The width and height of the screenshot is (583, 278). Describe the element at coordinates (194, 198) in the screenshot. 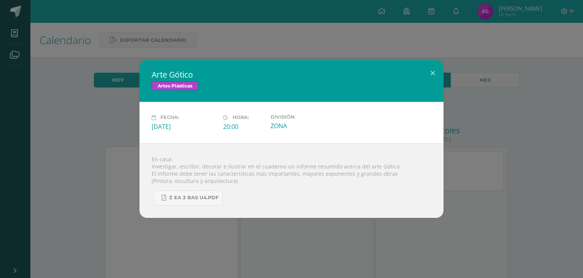

I see `span: Z eA 3 bas U4.pdf` at that location.